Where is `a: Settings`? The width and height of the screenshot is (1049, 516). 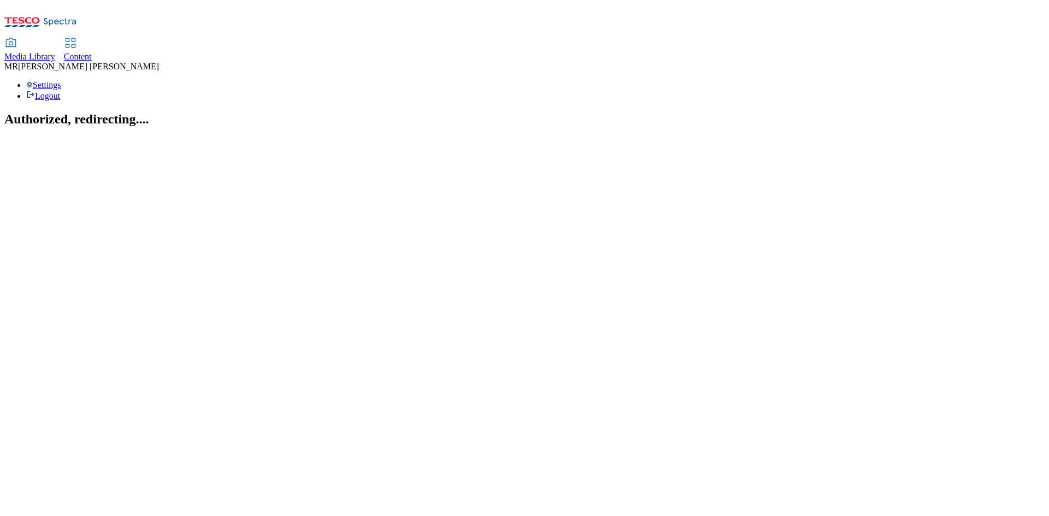
a: Settings is located at coordinates (44, 85).